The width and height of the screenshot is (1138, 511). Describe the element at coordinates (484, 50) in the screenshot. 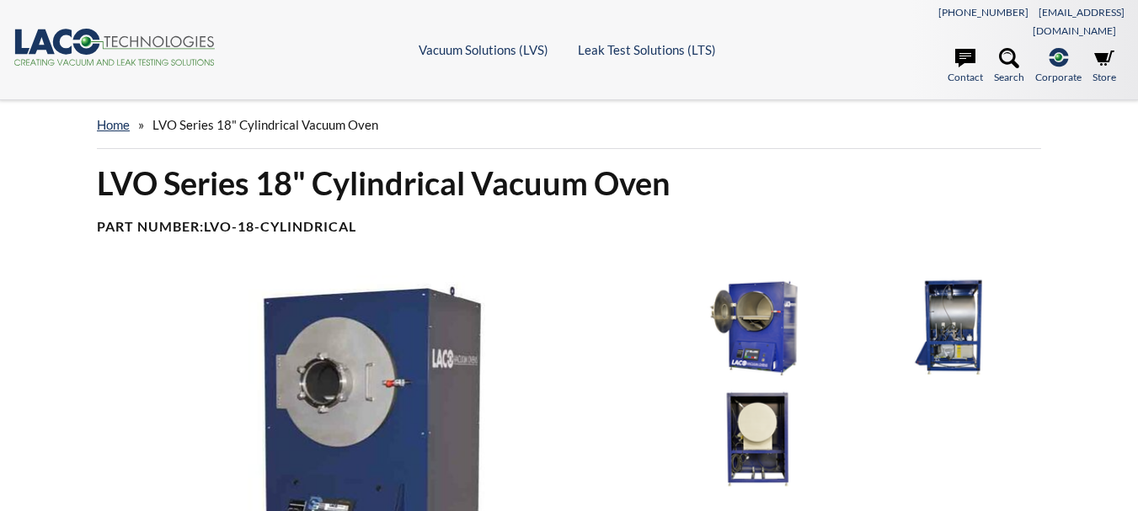

I see `a: Vacuum Solutions (LVS)` at that location.